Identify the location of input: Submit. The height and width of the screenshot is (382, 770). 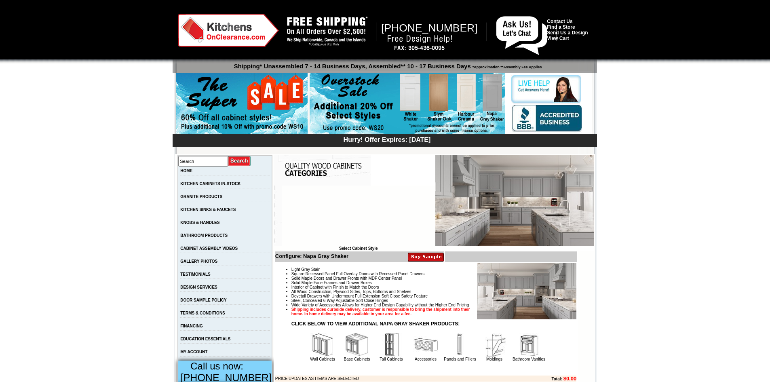
(239, 161).